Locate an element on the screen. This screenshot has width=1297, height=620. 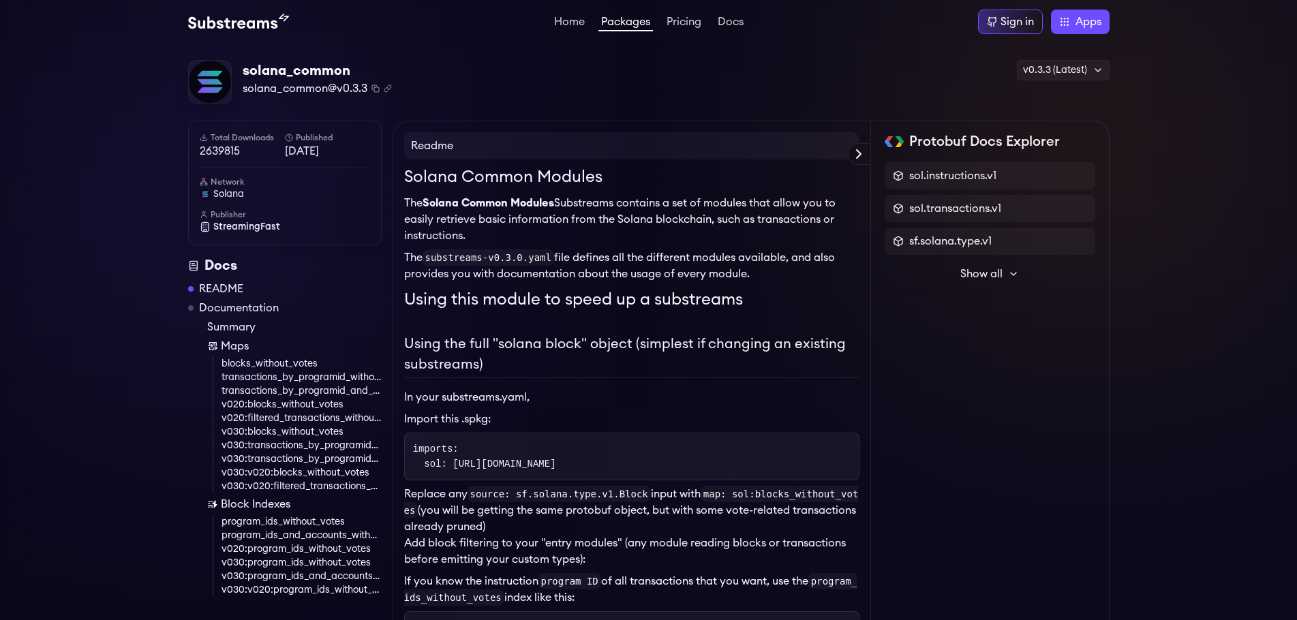
h6: Publisher is located at coordinates (285, 215).